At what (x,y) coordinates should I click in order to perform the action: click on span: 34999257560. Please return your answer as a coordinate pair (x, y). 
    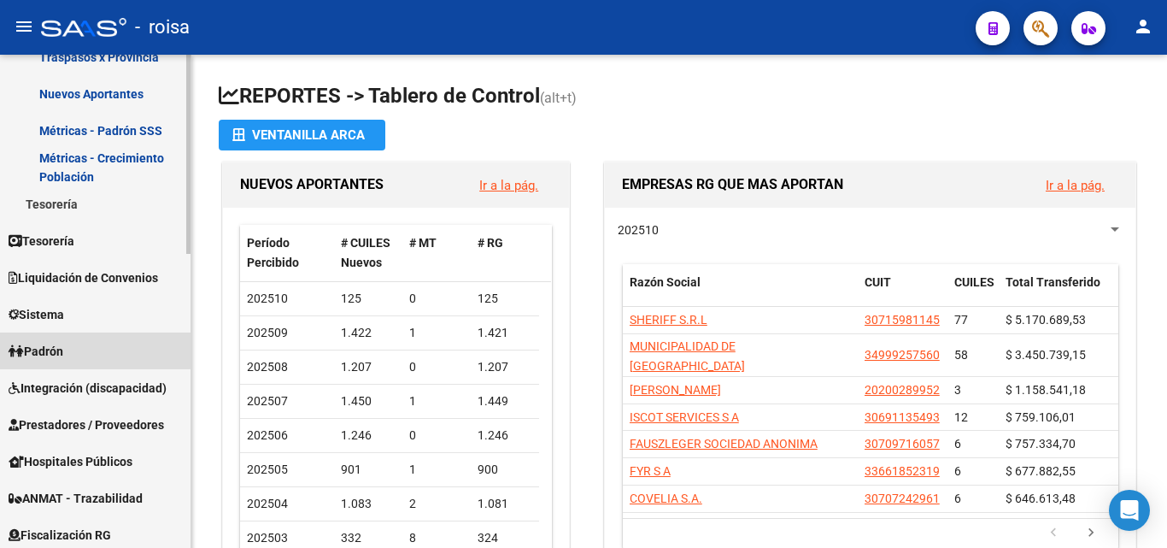
    Looking at the image, I should click on (903, 355).